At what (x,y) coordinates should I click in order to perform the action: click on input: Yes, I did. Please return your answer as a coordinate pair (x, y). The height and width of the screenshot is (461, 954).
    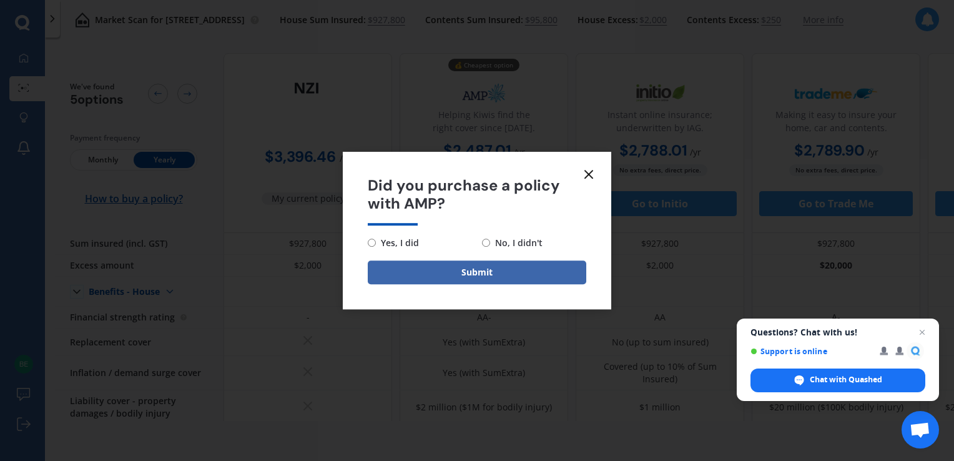
    Looking at the image, I should click on (371, 242).